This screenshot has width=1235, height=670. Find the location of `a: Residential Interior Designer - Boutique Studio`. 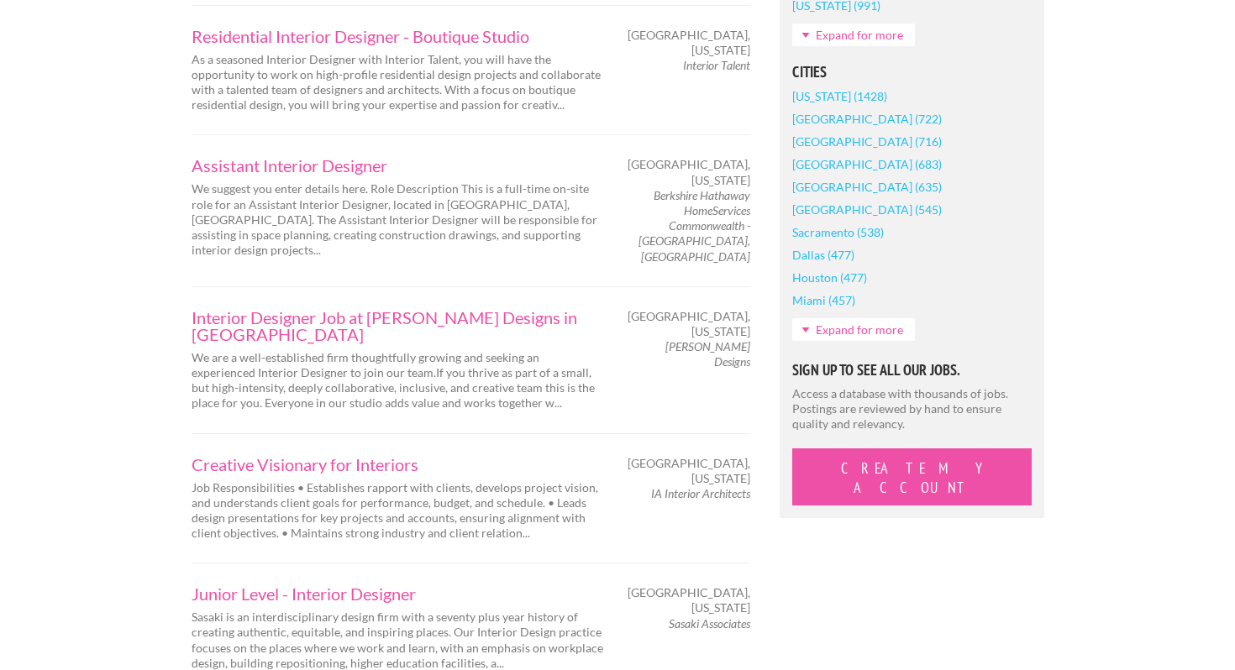

a: Residential Interior Designer - Boutique Studio is located at coordinates (397, 36).